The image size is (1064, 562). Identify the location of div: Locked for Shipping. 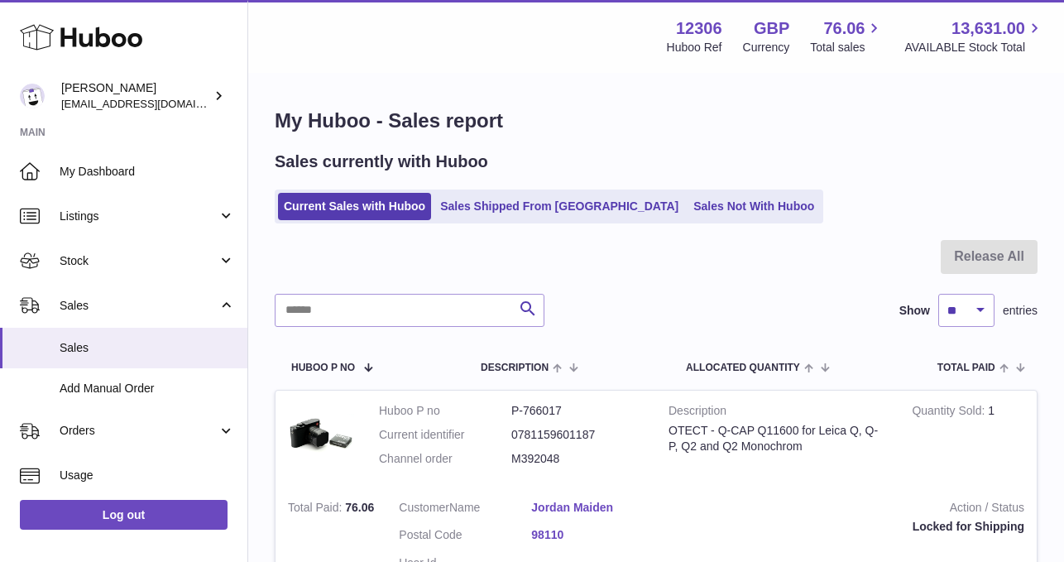
(856, 526).